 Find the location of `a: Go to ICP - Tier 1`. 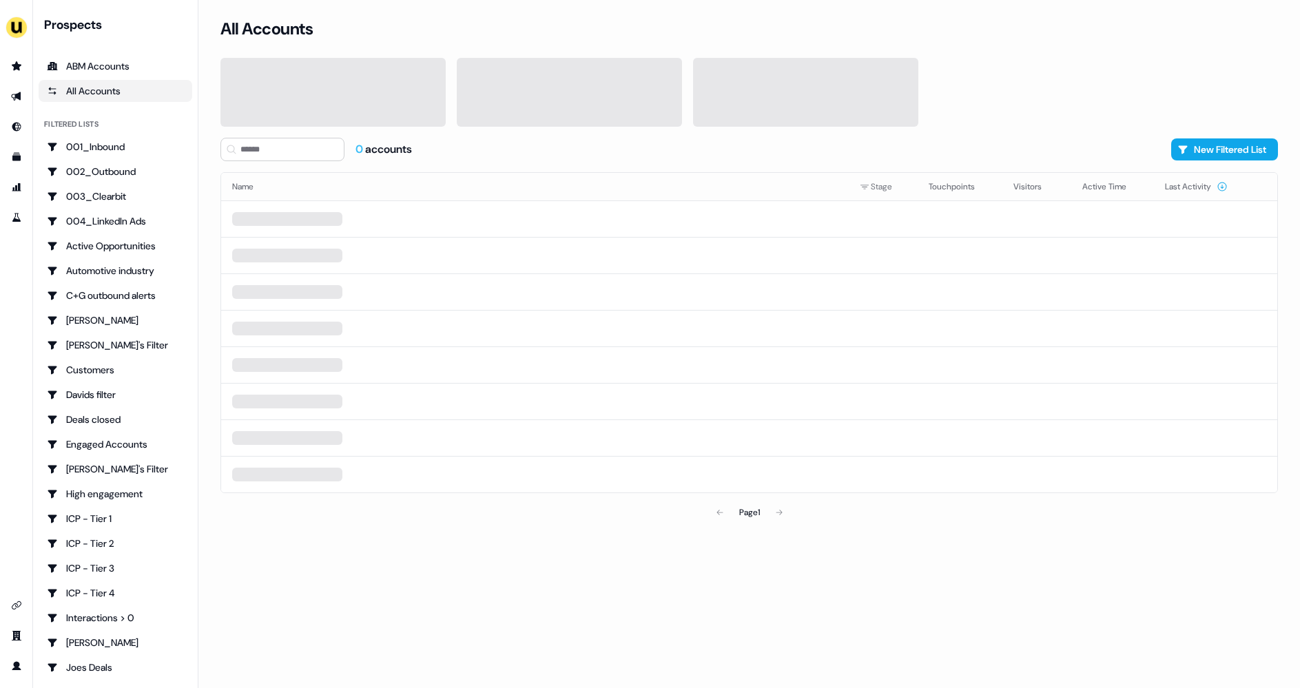

a: Go to ICP - Tier 1 is located at coordinates (115, 519).